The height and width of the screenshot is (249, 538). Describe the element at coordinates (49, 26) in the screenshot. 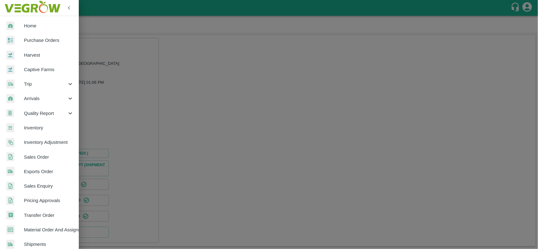

I see `span: Home` at that location.